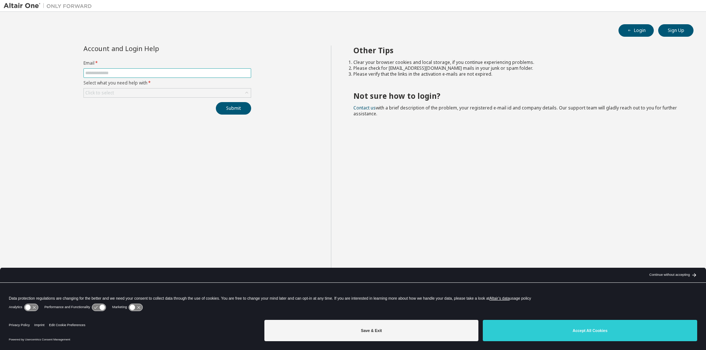  I want to click on button: Login, so click(636, 31).